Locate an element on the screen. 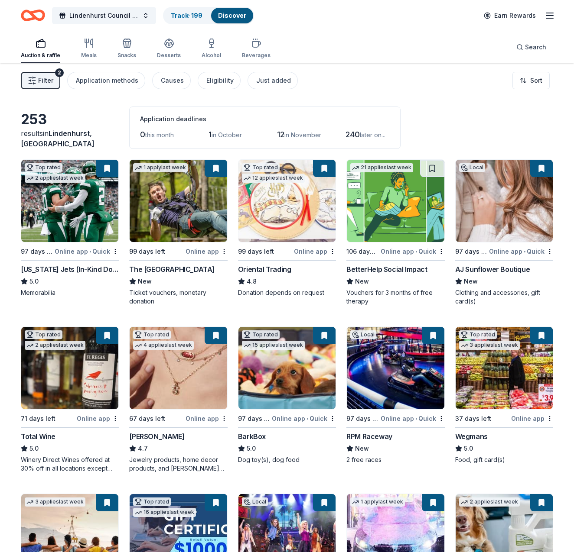  button: Eligibility is located at coordinates (219, 81).